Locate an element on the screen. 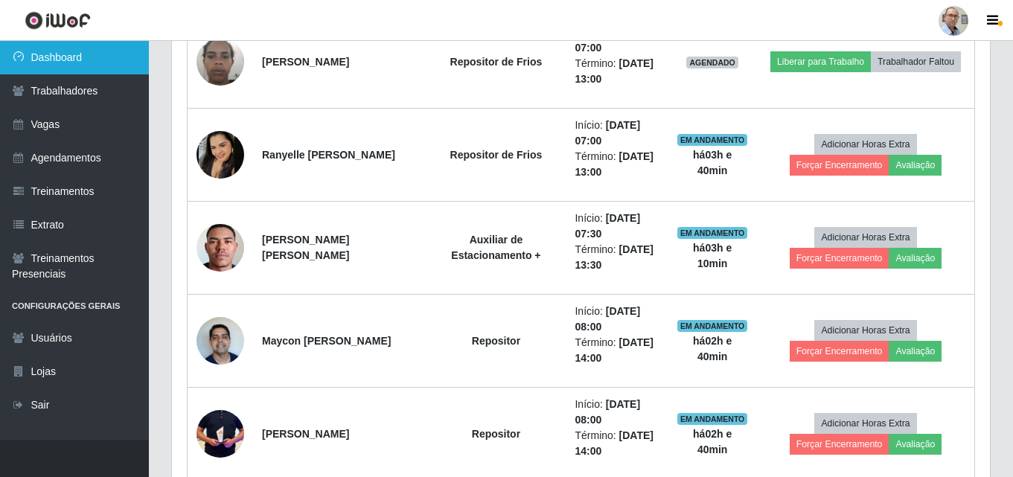  strong: há 03 h e 10 min is located at coordinates (712, 255).